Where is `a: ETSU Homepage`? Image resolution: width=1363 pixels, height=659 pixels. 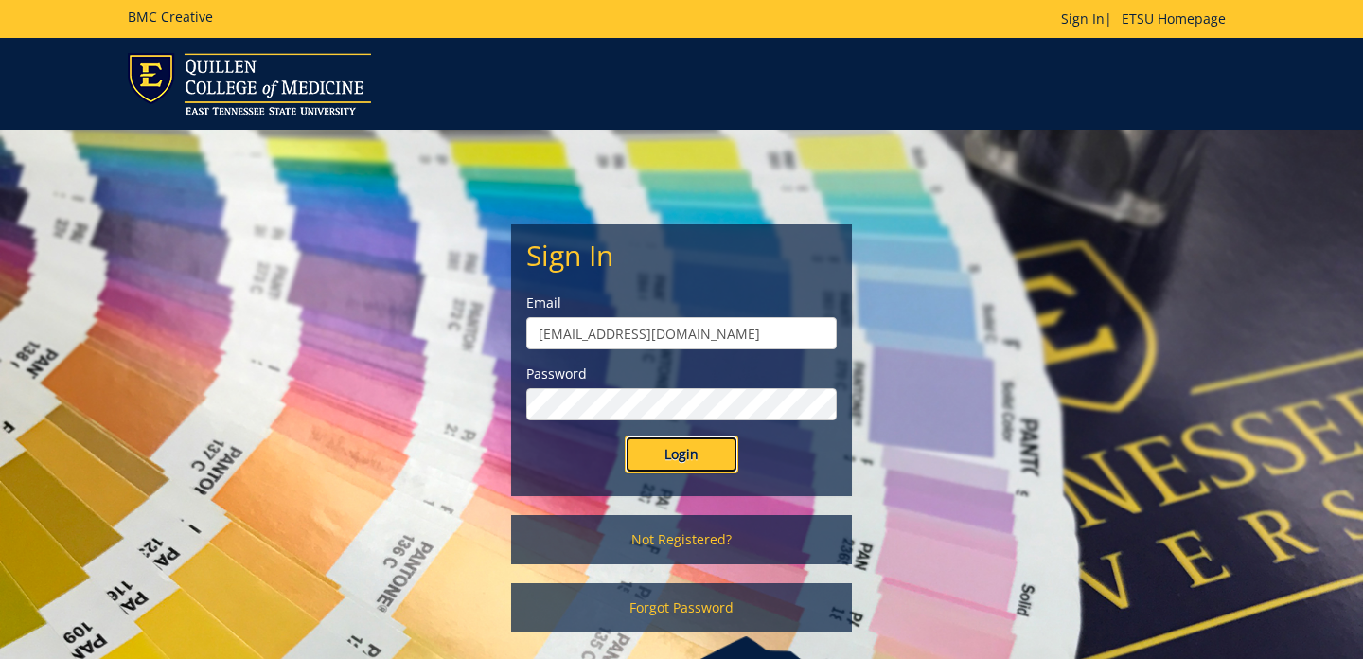
a: ETSU Homepage is located at coordinates (1174, 18).